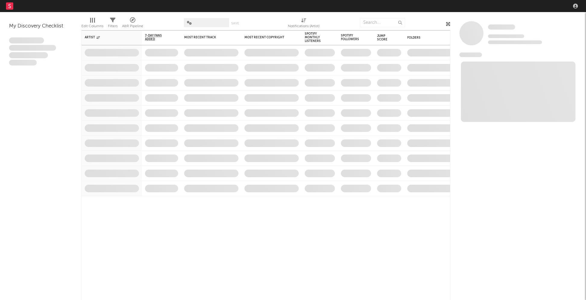  Describe the element at coordinates (33, 48) in the screenshot. I see `span: Integer aliquet in purus et` at that location.